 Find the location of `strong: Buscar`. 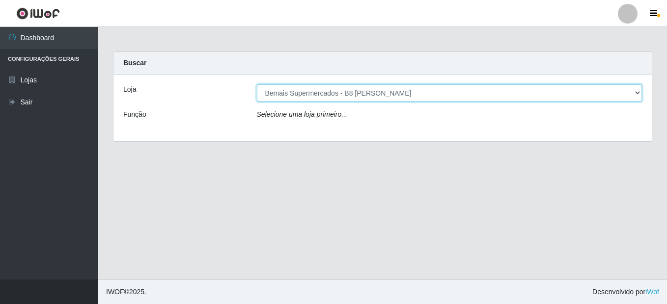

strong: Buscar is located at coordinates (135, 63).